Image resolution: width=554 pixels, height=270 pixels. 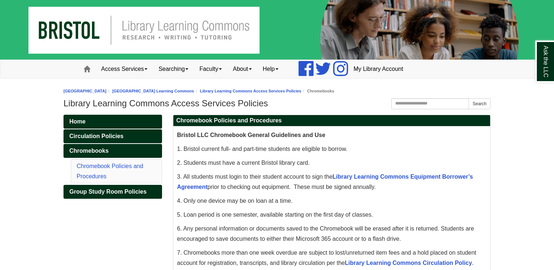 What do you see at coordinates (77, 121) in the screenshot?
I see `span: Home` at bounding box center [77, 121].